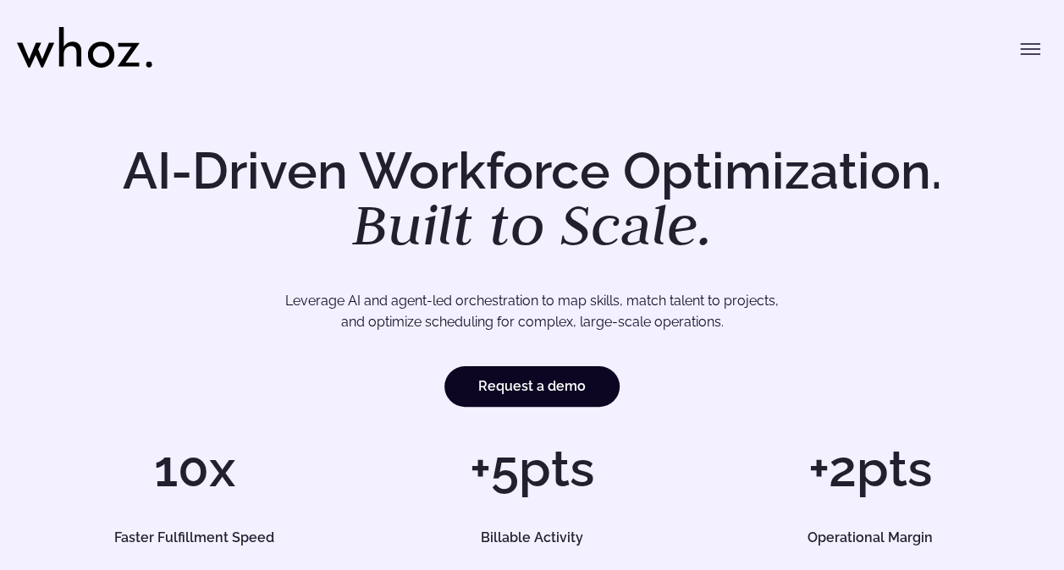 The width and height of the screenshot is (1064, 570). Describe the element at coordinates (532, 311) in the screenshot. I see `p: Leverage AI and agent-led orchestration to map skills, match talent to projects, and optimize sch...` at that location.